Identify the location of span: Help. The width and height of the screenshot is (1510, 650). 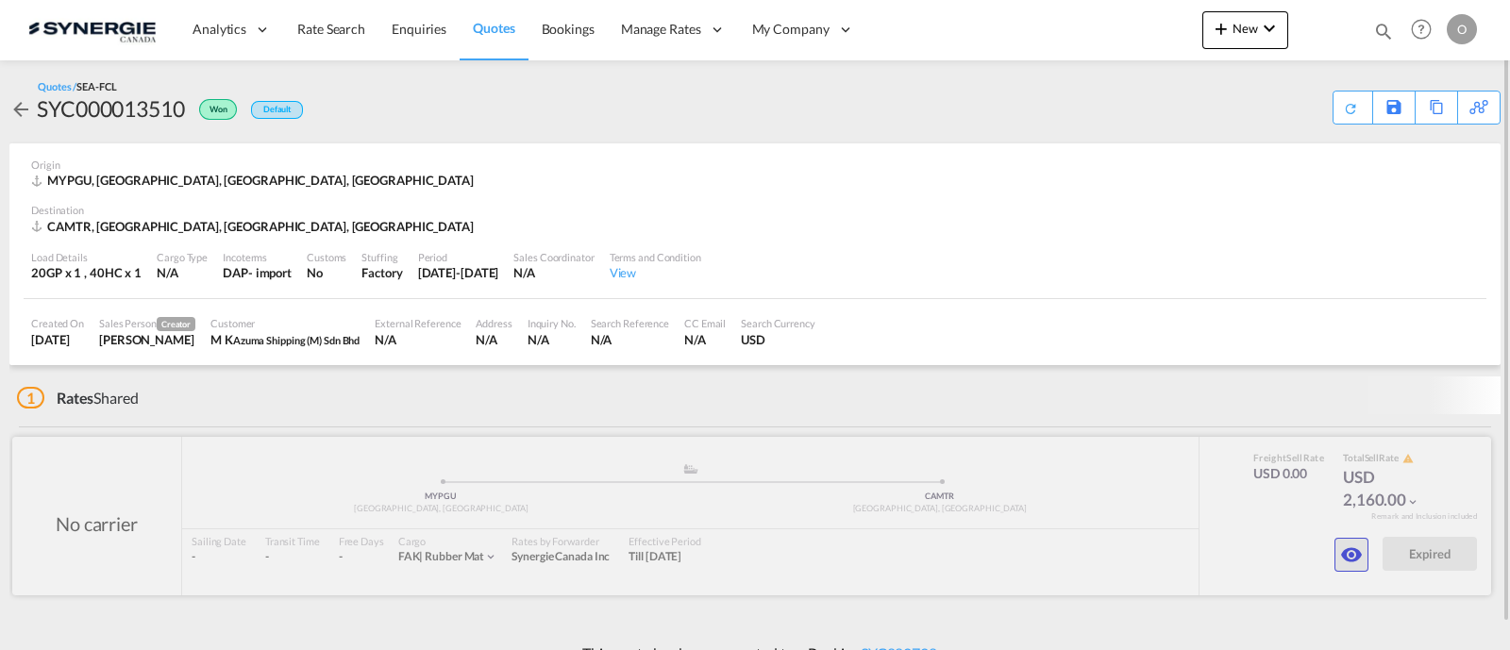
(1422, 29).